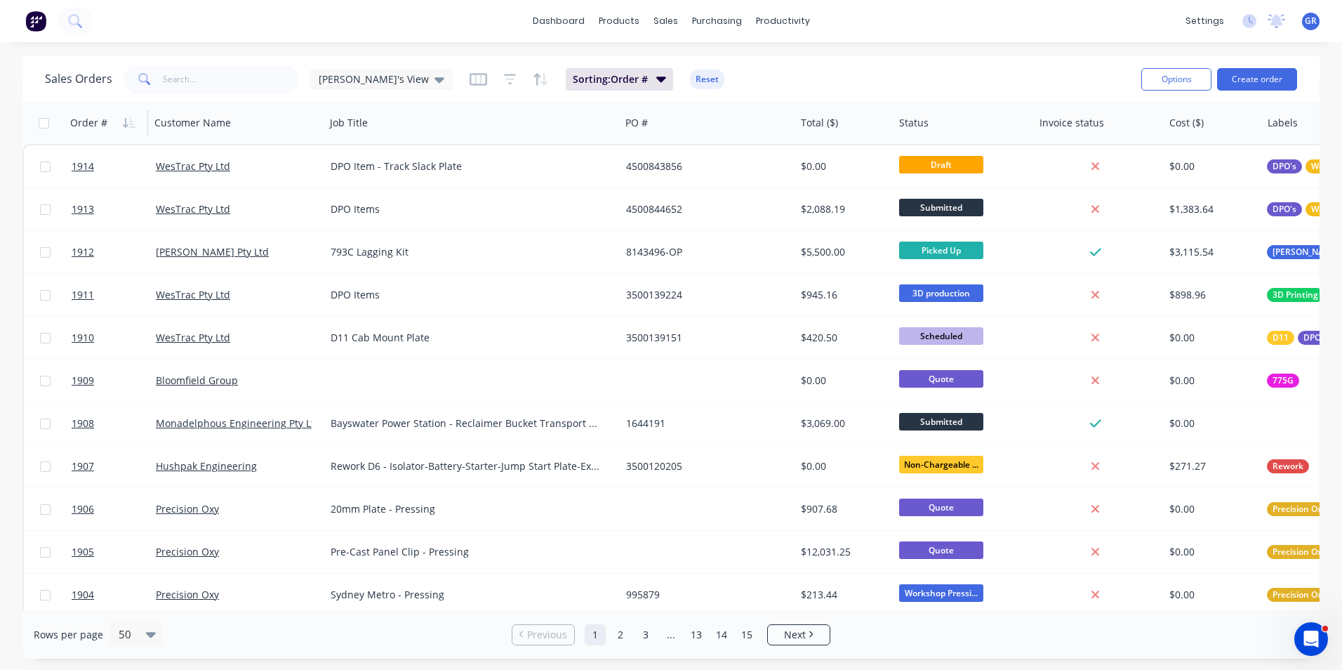  What do you see at coordinates (206, 466) in the screenshot?
I see `a: Hushpak Engineering` at bounding box center [206, 466].